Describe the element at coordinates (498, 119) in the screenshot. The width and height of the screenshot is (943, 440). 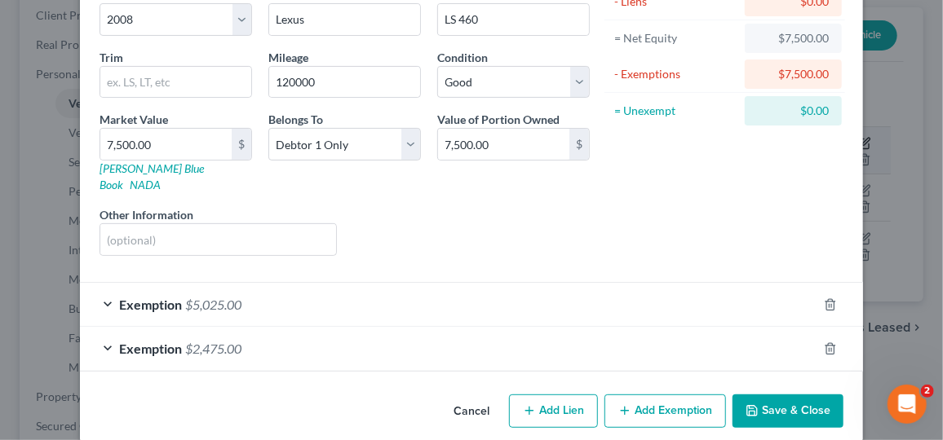
I see `label: Value of Portion Owned` at that location.